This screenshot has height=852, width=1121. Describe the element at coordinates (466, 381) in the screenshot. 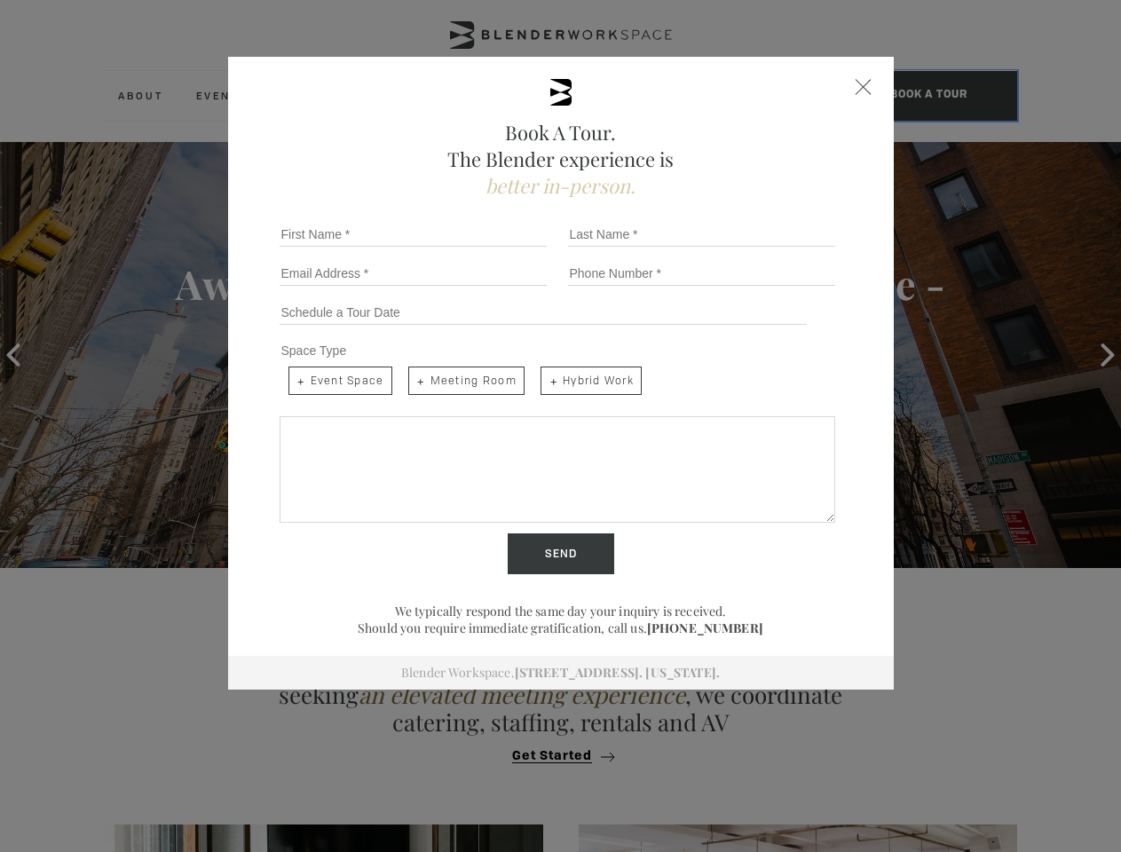

I see `span: Meeting Room` at that location.